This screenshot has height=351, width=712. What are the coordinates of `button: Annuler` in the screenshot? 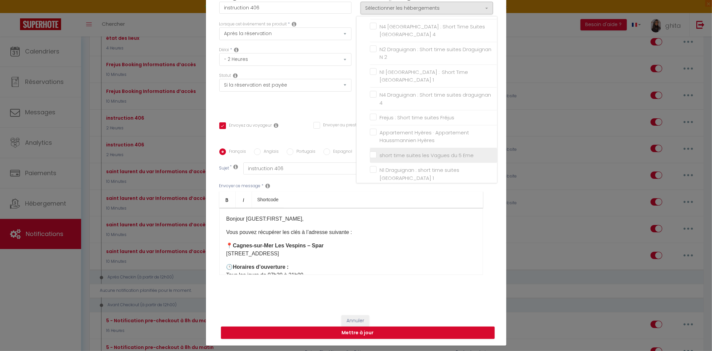 It's located at (355, 321).